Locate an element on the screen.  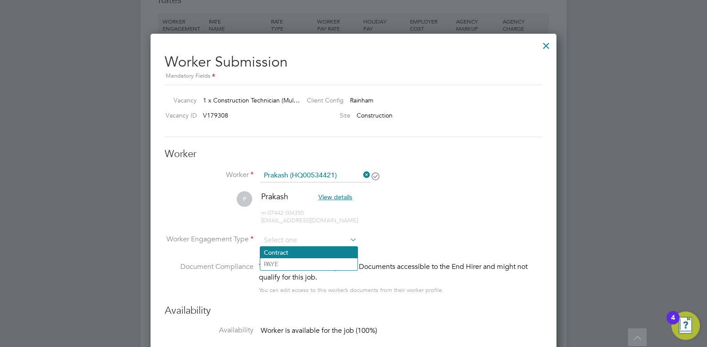
span: V179308 is located at coordinates (215, 115).